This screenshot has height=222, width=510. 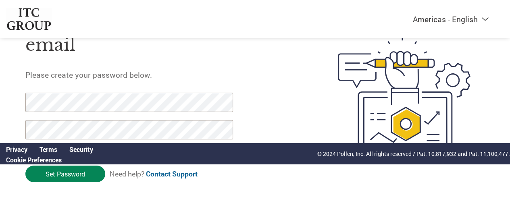 I want to click on a: Contact Support, so click(x=172, y=174).